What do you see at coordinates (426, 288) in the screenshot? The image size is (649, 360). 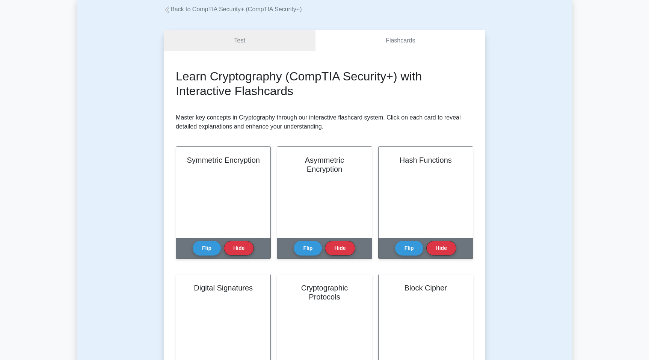 I see `h2: Block Cipher` at bounding box center [426, 288].